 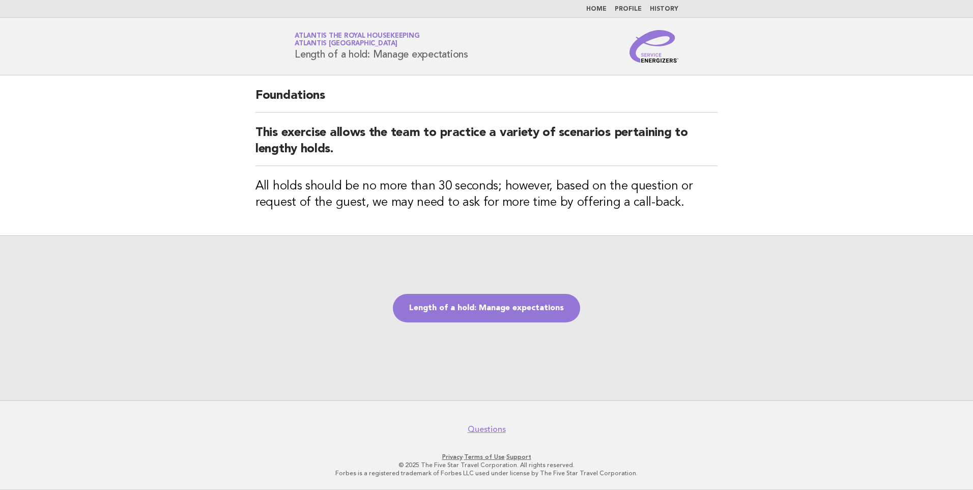 I want to click on a: Questions, so click(x=487, y=429).